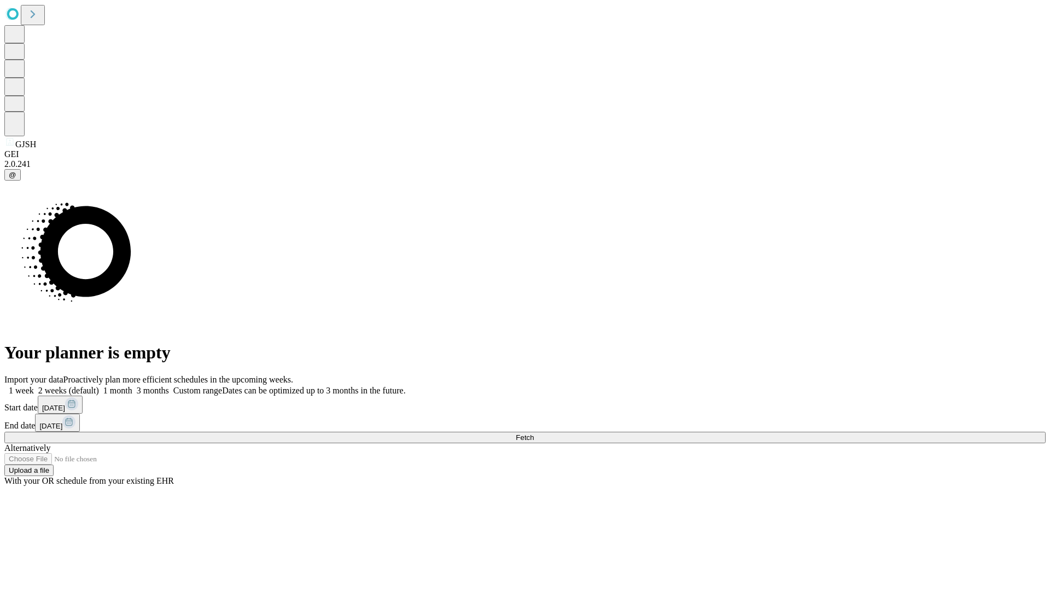  What do you see at coordinates (525, 404) in the screenshot?
I see `div: Start date` at bounding box center [525, 404].